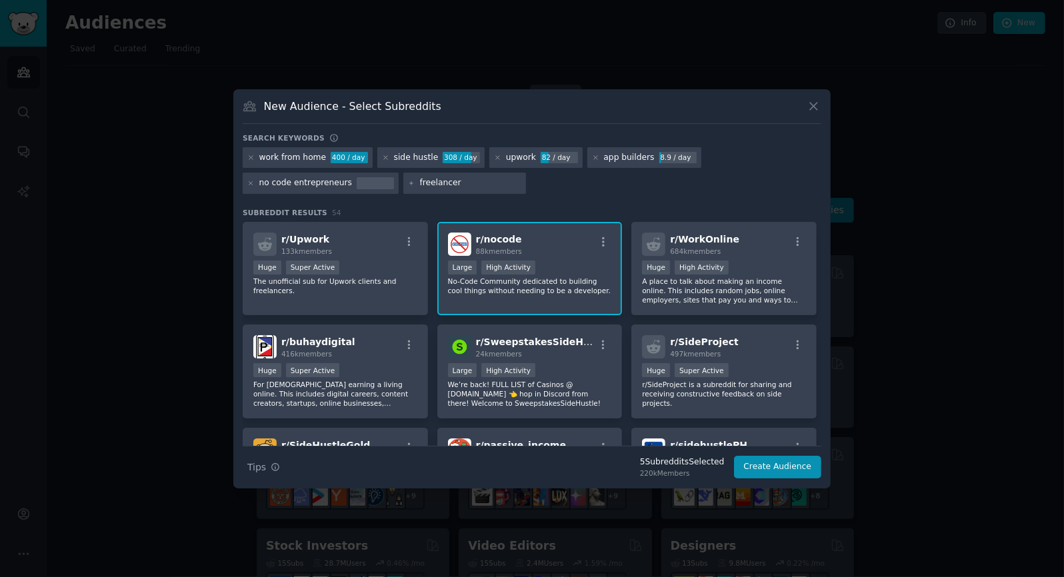 The width and height of the screenshot is (1064, 577). What do you see at coordinates (265, 347) in the screenshot?
I see `img: buhaydigital` at bounding box center [265, 347].